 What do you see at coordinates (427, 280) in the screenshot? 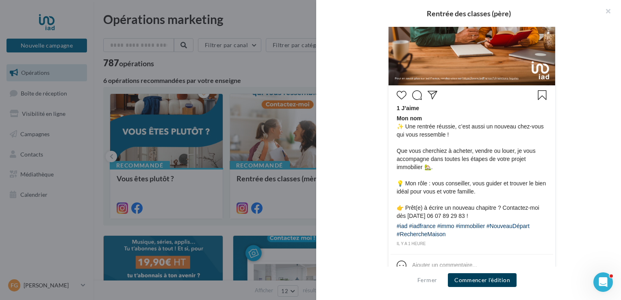
I see `button: Fermer` at bounding box center [427, 280].